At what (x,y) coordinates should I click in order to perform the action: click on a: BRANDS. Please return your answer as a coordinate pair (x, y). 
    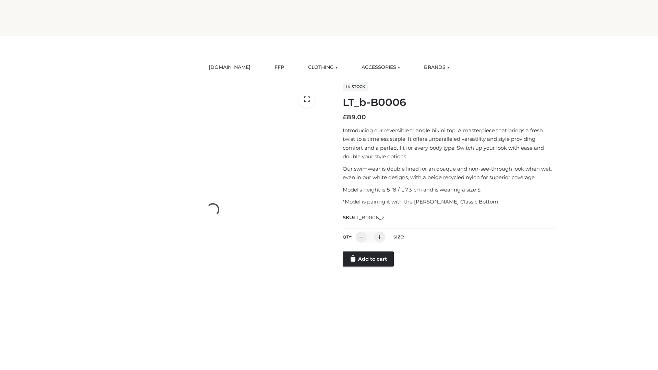
    Looking at the image, I should click on (437, 68).